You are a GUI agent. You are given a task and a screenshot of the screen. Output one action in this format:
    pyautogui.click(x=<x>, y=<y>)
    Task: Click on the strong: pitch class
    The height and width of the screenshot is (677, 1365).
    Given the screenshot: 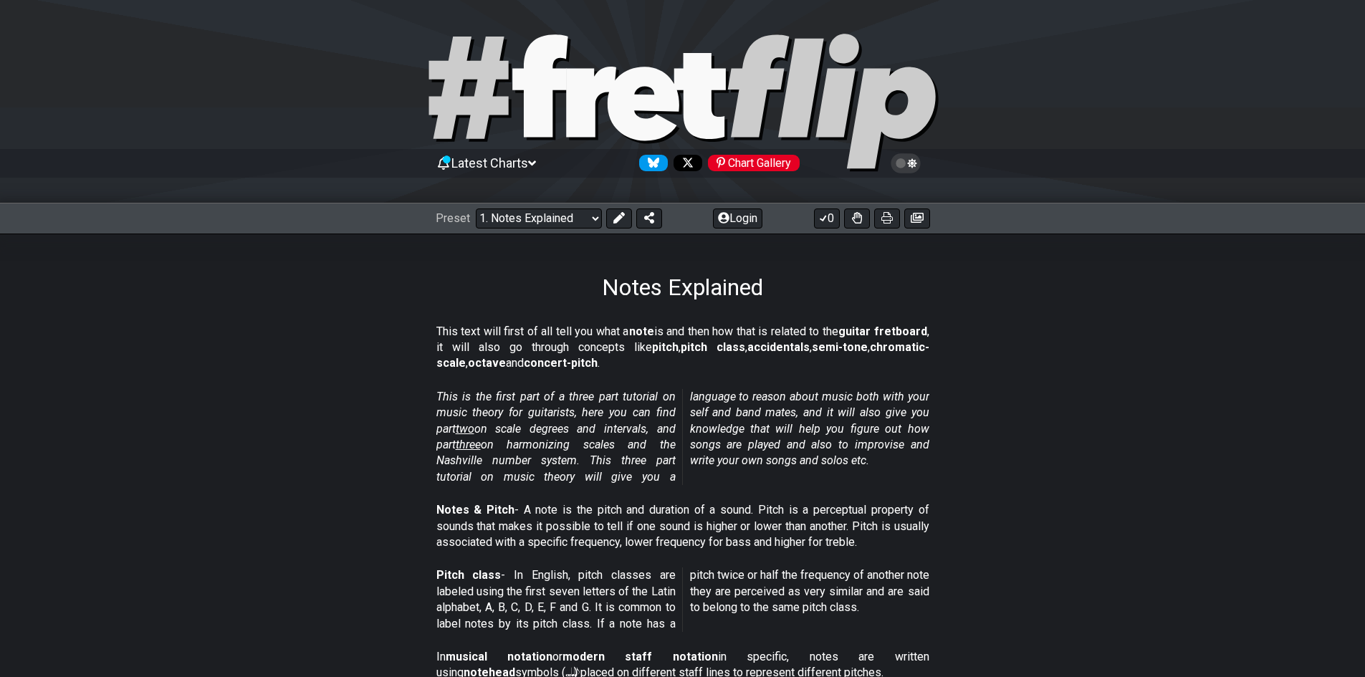 What is the action you would take?
    pyautogui.click(x=713, y=347)
    